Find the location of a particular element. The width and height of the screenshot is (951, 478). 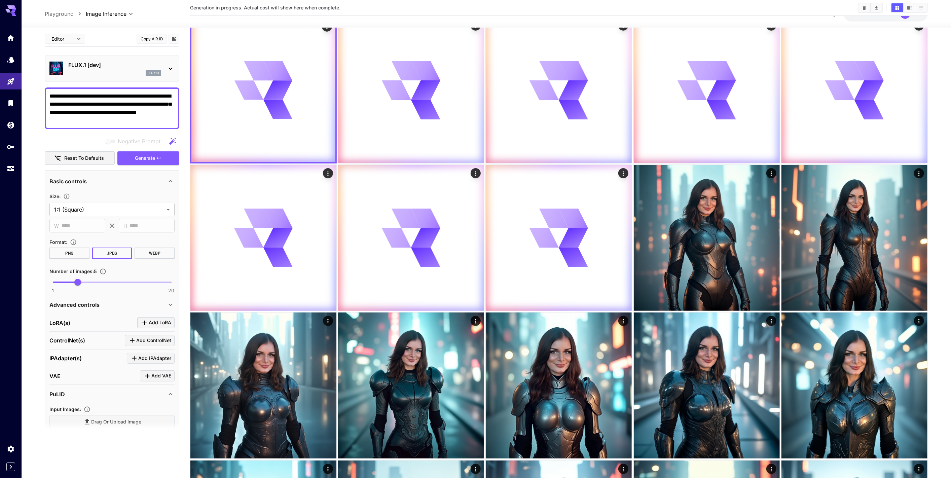

button: PNG is located at coordinates (69, 253).